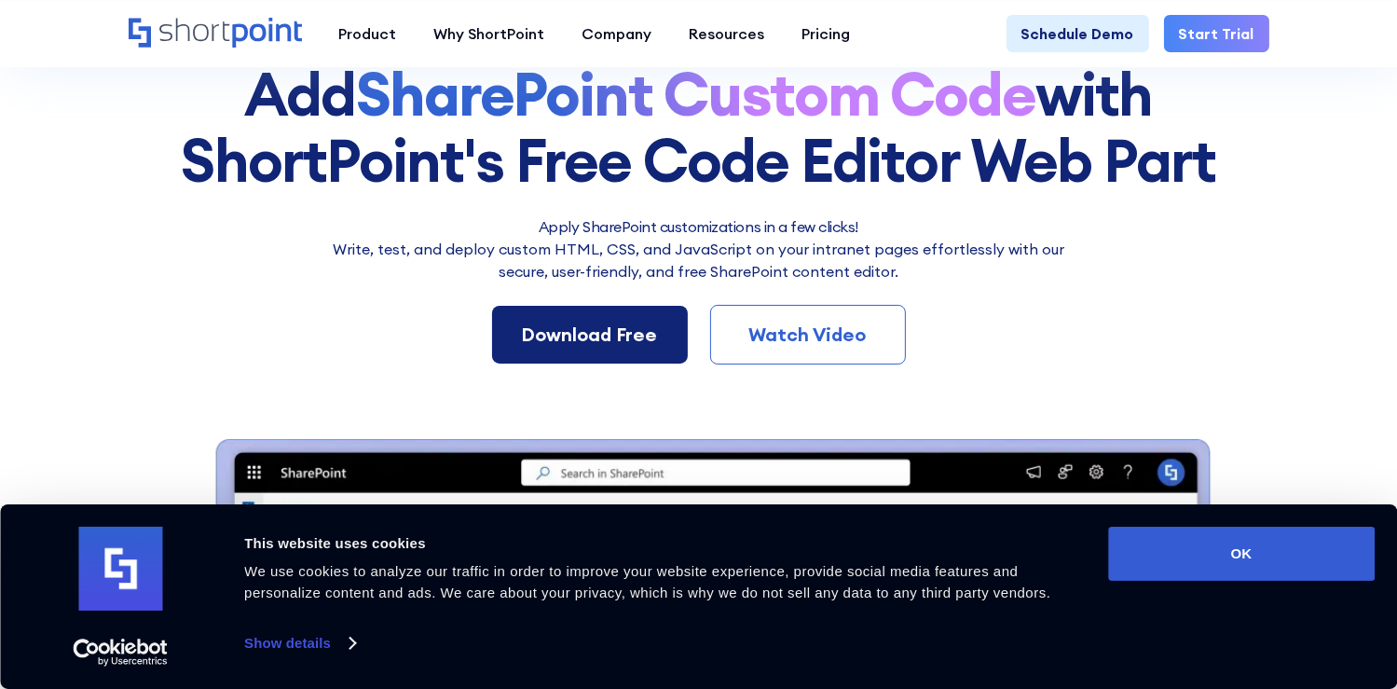 This screenshot has width=1397, height=689. What do you see at coordinates (590, 335) in the screenshot?
I see `div: Download Free` at bounding box center [590, 335].